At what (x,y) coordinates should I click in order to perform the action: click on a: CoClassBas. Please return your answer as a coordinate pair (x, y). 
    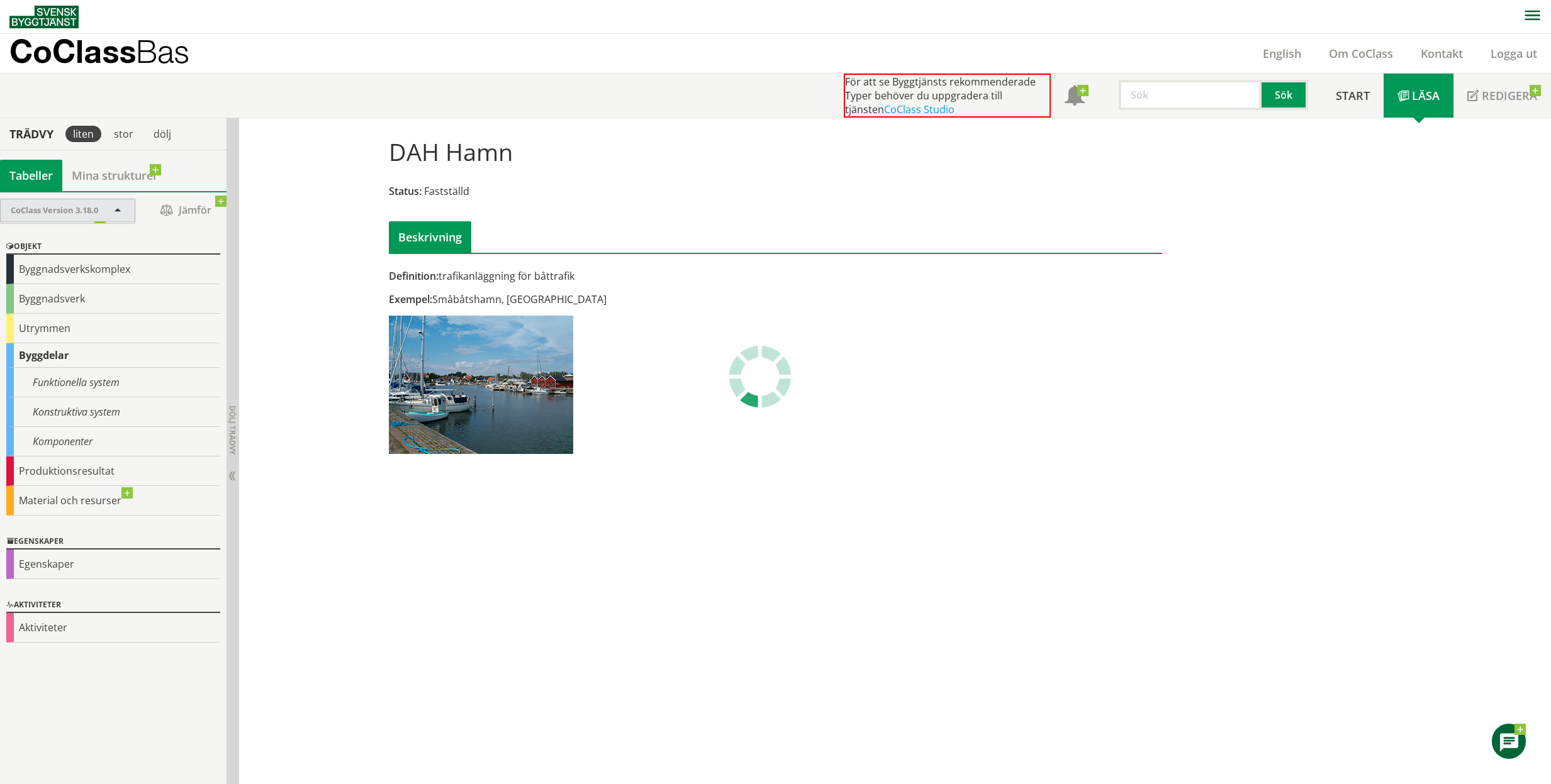
    Looking at the image, I should click on (113, 54).